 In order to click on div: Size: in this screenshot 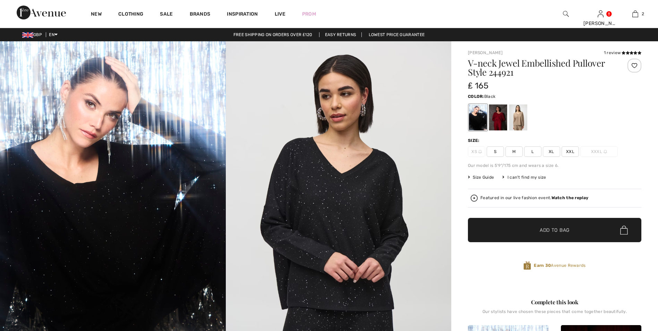, I will do `click(475, 141)`.